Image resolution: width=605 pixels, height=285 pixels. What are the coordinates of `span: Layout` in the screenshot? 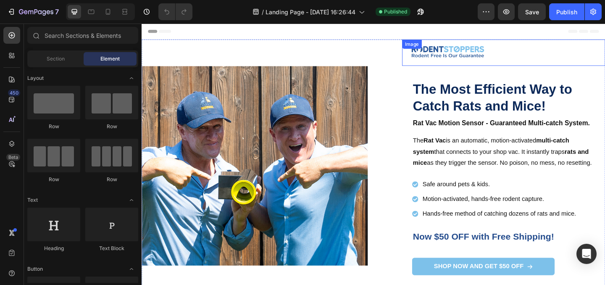 It's located at (35, 78).